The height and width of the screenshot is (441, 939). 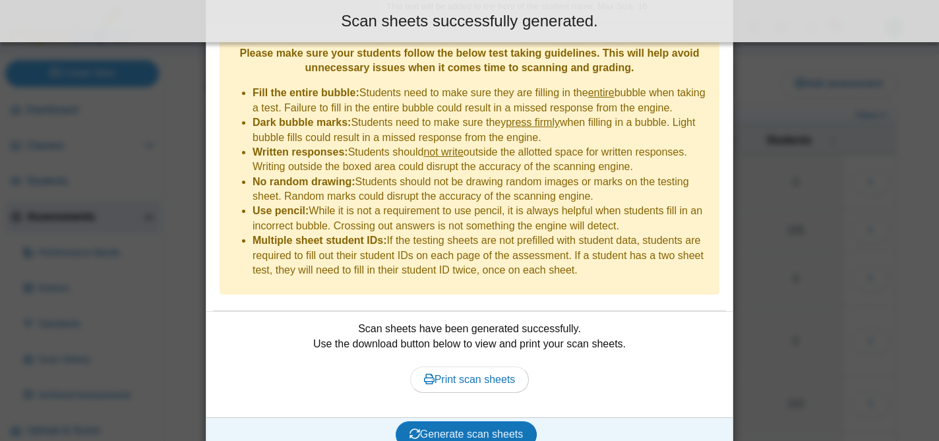 What do you see at coordinates (483, 189) in the screenshot?
I see `li: Students should not be drawing random images or marks on the testing sheet. Random marks could di...` at bounding box center [483, 189].